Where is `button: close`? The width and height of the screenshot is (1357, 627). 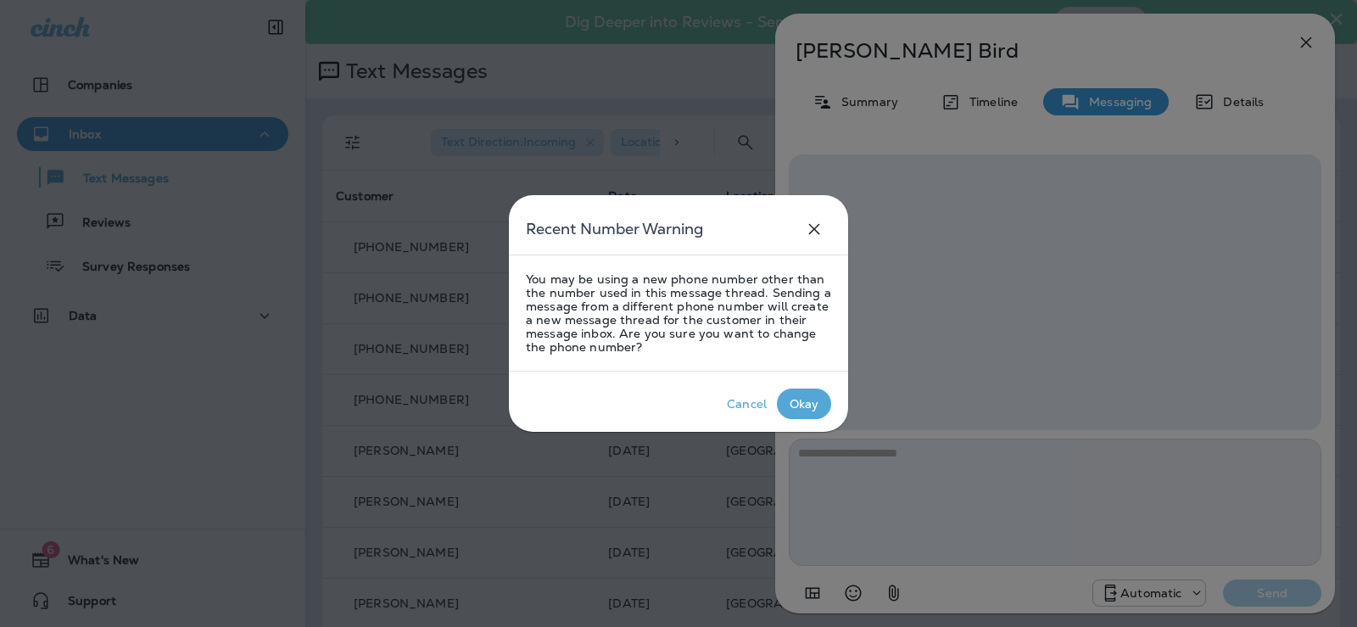 button: close is located at coordinates (814, 229).